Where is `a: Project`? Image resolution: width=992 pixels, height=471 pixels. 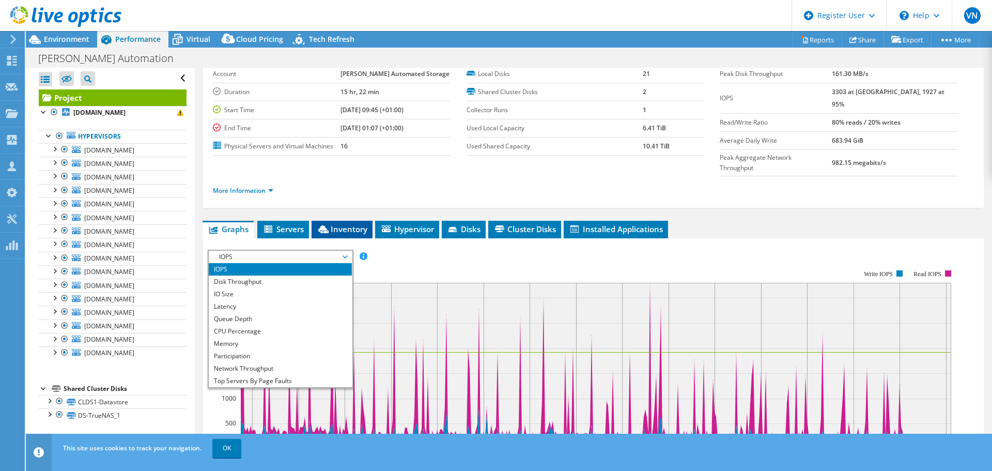 a: Project is located at coordinates (113, 98).